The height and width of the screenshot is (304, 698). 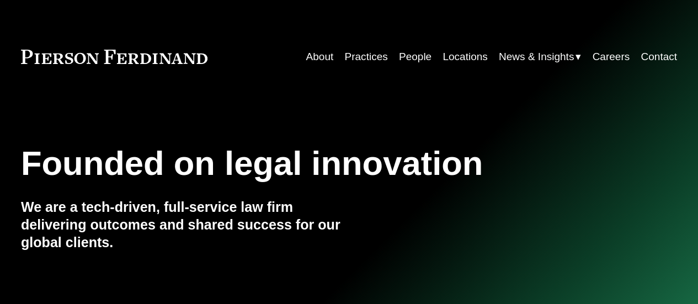 I want to click on a: folder dropdown, so click(x=540, y=57).